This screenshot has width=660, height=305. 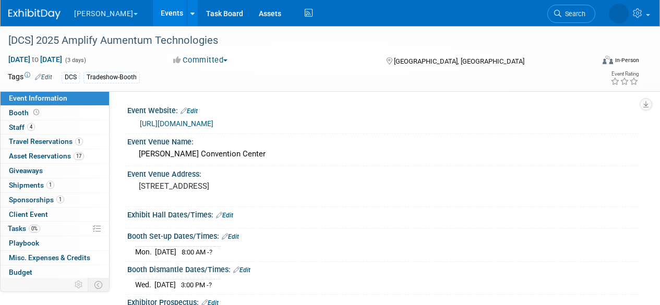 I want to click on span: 3:00 PM -, so click(x=196, y=285).